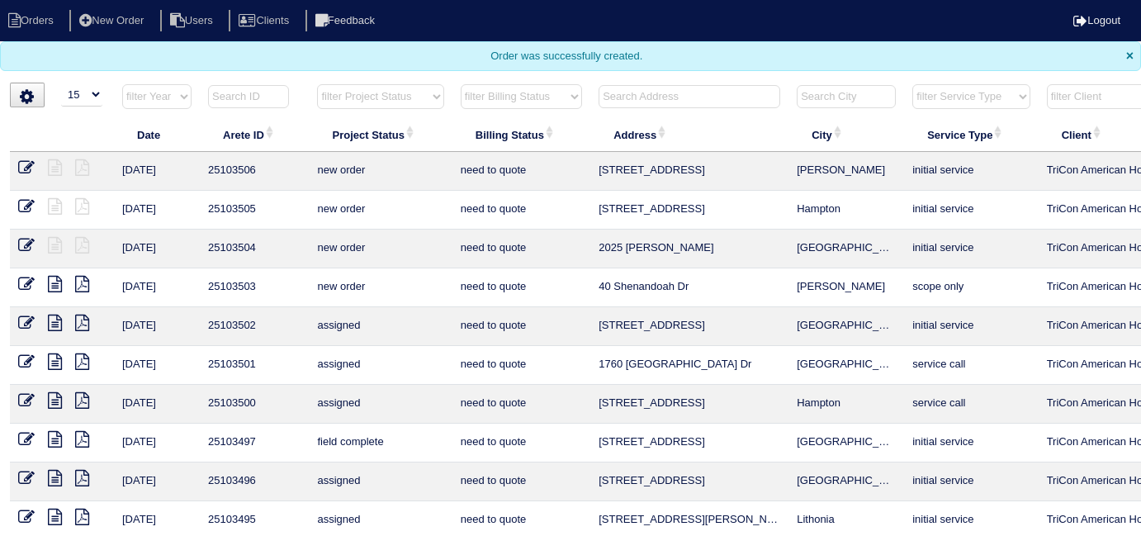  I want to click on td: 25103506, so click(254, 171).